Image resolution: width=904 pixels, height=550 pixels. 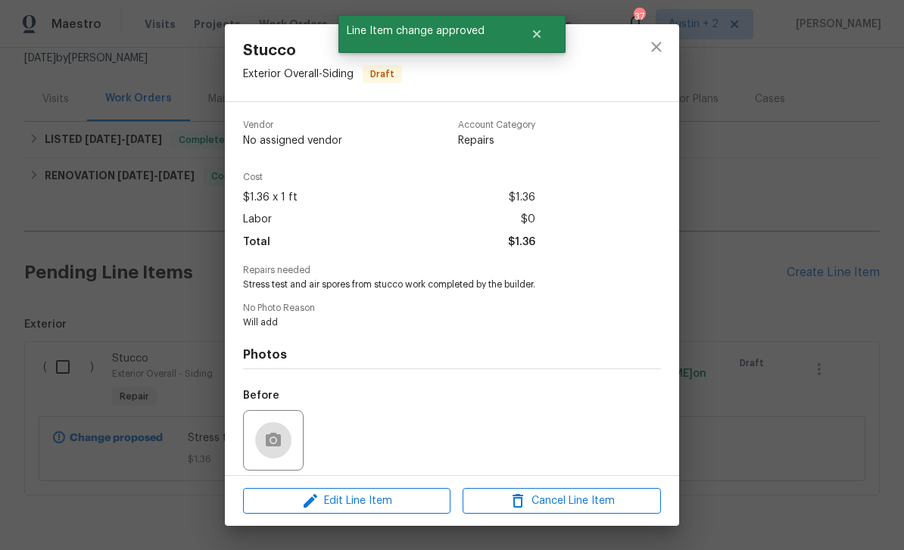 I want to click on span: Stress test and air spores from stucco work completed by the builder., so click(x=431, y=285).